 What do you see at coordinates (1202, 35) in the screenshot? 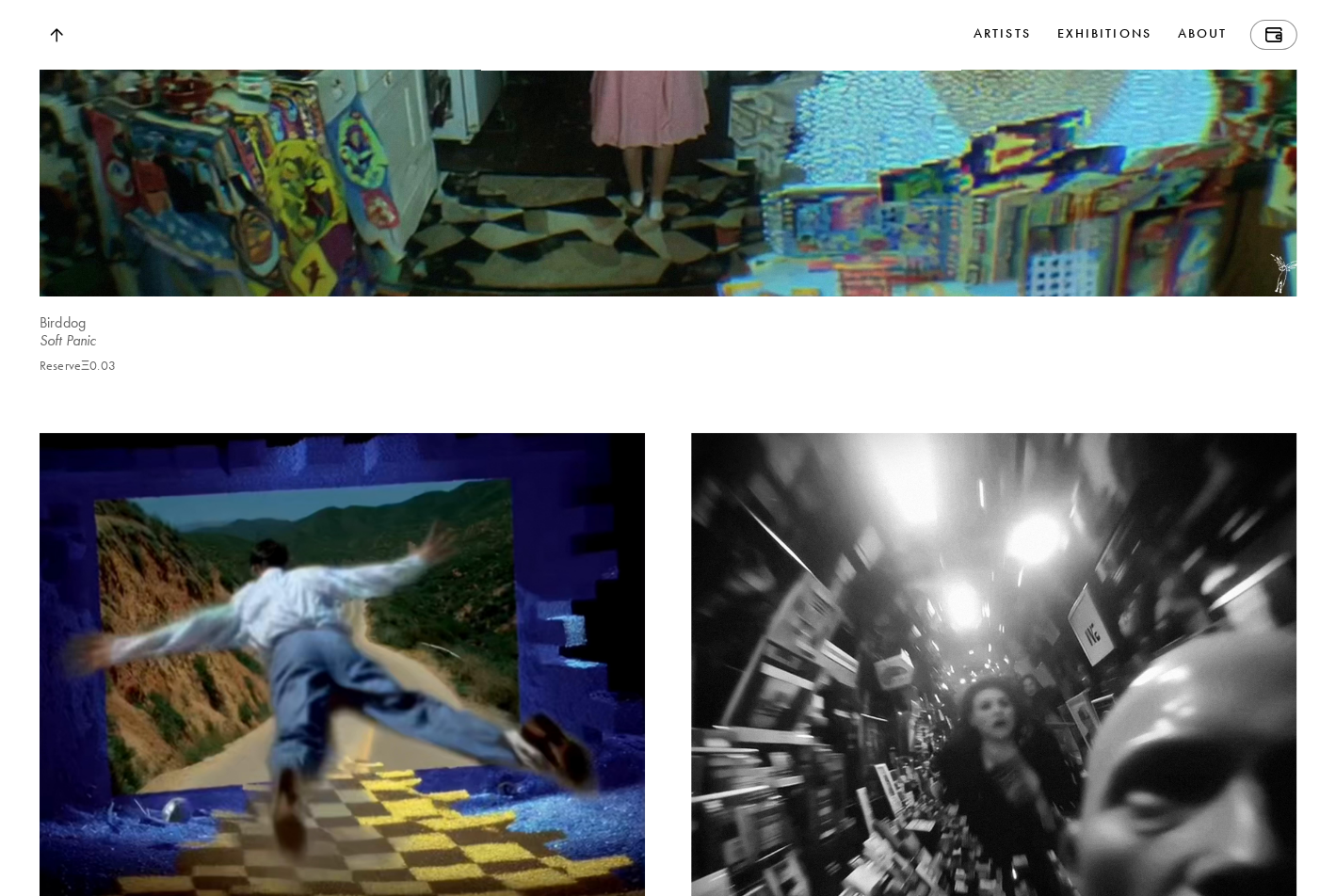
I see `a: About` at bounding box center [1202, 35].